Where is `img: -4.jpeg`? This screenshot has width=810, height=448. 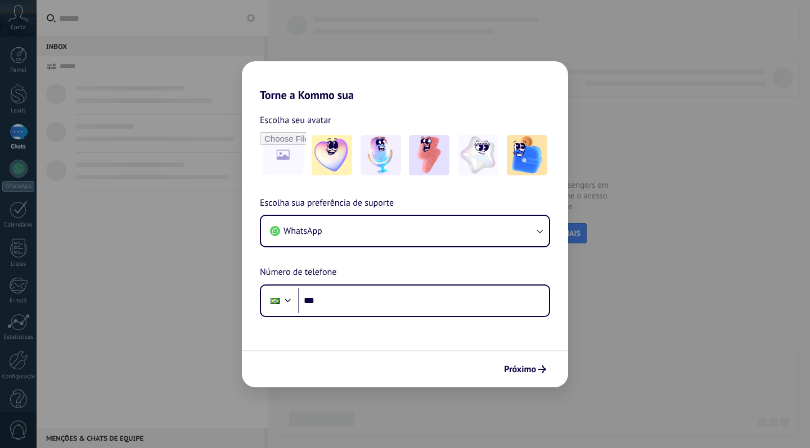
img: -4.jpeg is located at coordinates (478, 155).